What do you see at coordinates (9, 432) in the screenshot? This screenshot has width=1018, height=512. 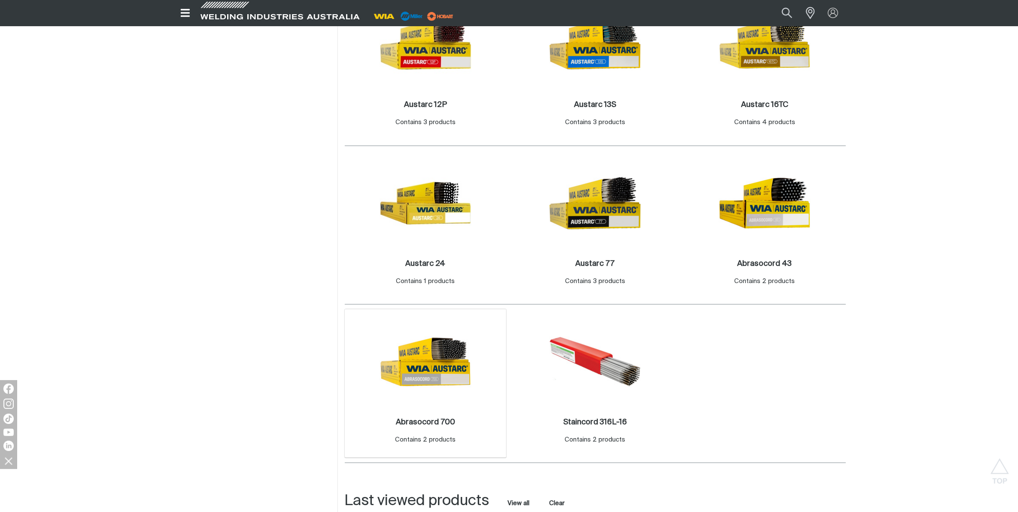 I see `img: YouTube` at bounding box center [9, 432].